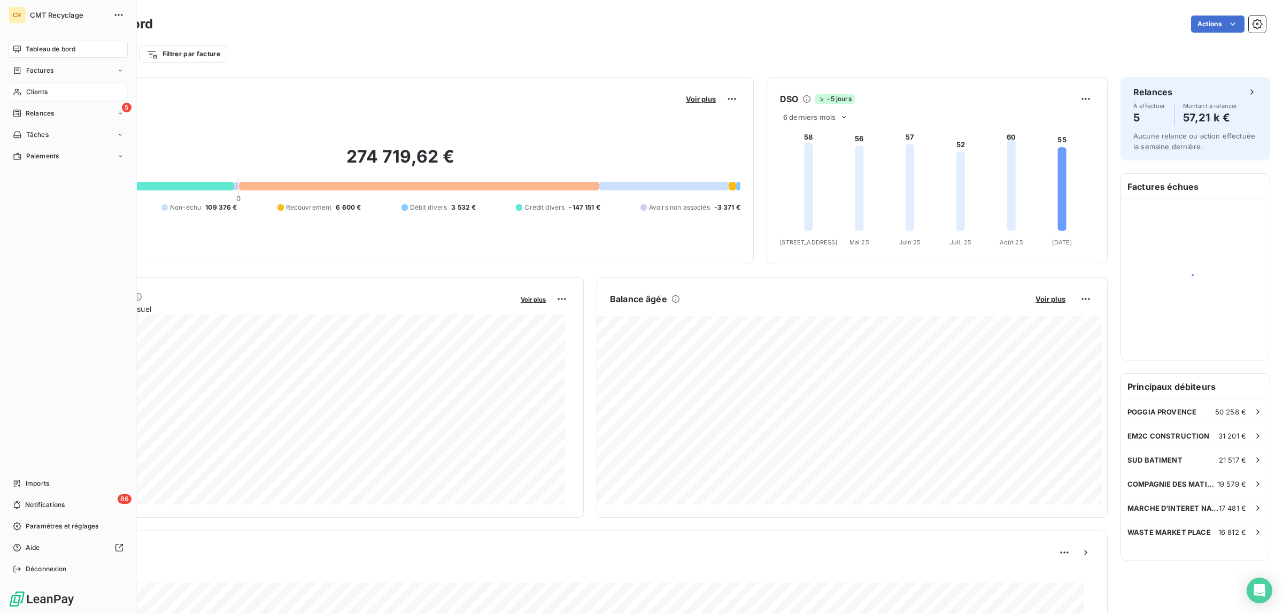 The height and width of the screenshot is (614, 1283). What do you see at coordinates (46, 569) in the screenshot?
I see `span: Déconnexion` at bounding box center [46, 569].